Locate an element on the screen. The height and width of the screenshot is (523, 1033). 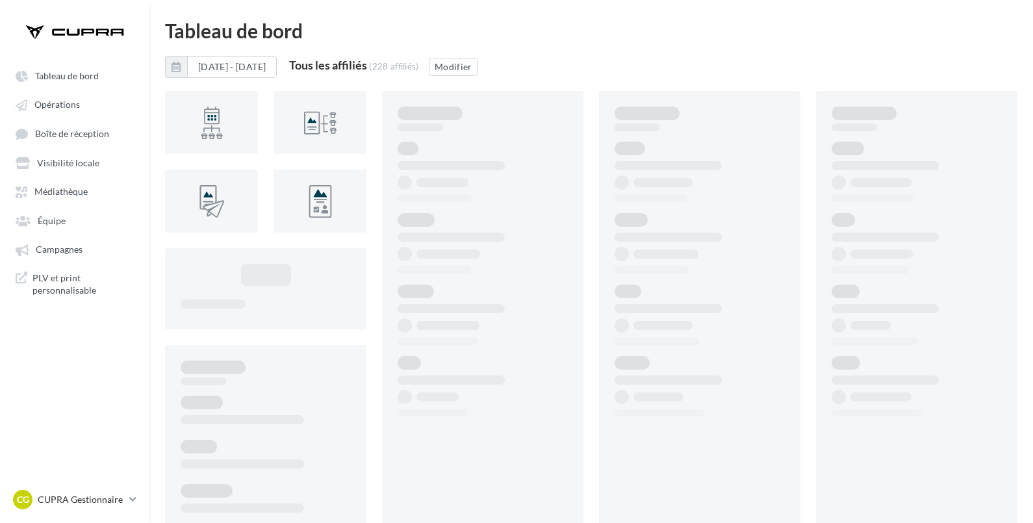
a: Équipe is located at coordinates (75, 220).